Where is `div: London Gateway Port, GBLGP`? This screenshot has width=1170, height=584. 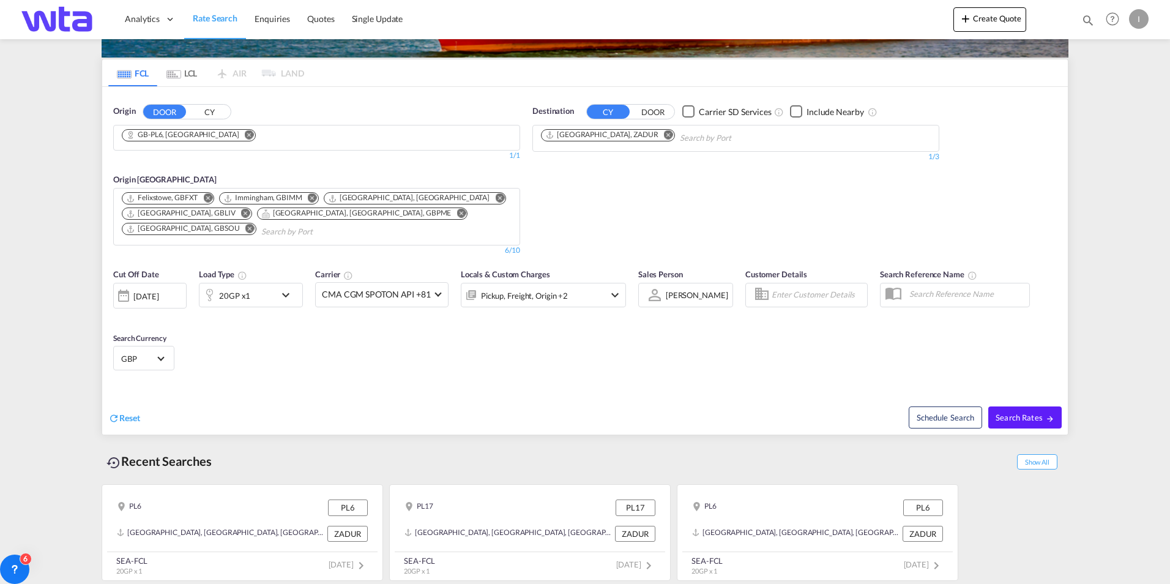
div: London Gateway Port, GBLGP is located at coordinates (409, 198).